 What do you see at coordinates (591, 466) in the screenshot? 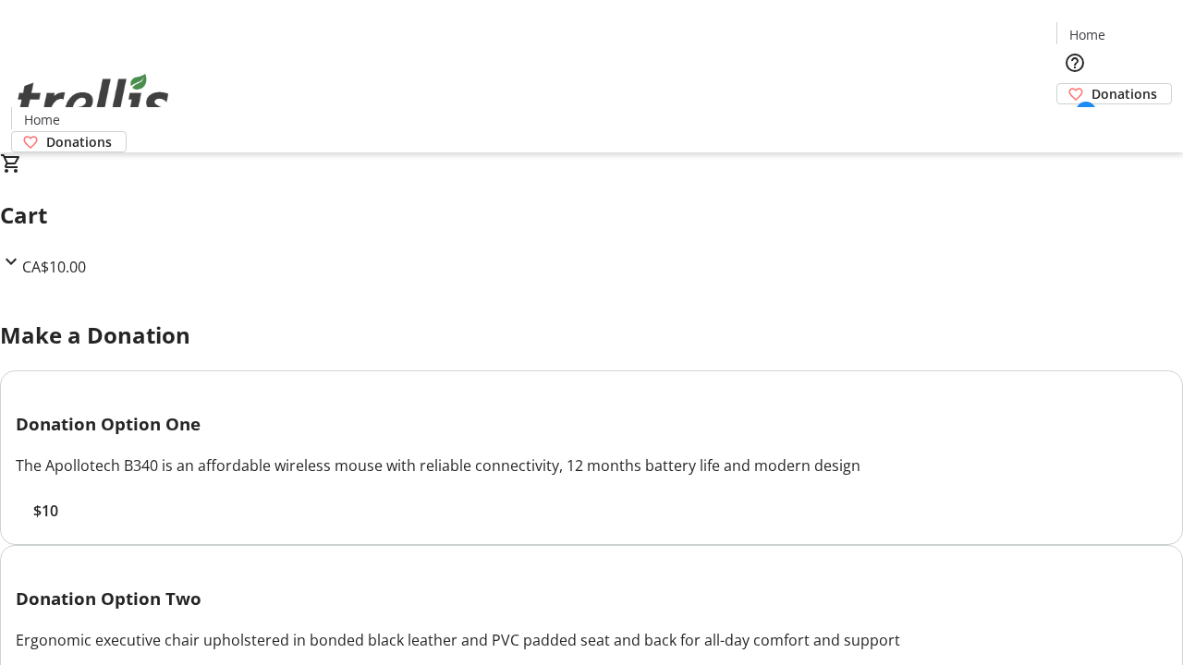
I see `div: The Apollotech B340 is an affordable wireless mouse with reliable connectivity, 12 months battery...` at bounding box center [591, 466].